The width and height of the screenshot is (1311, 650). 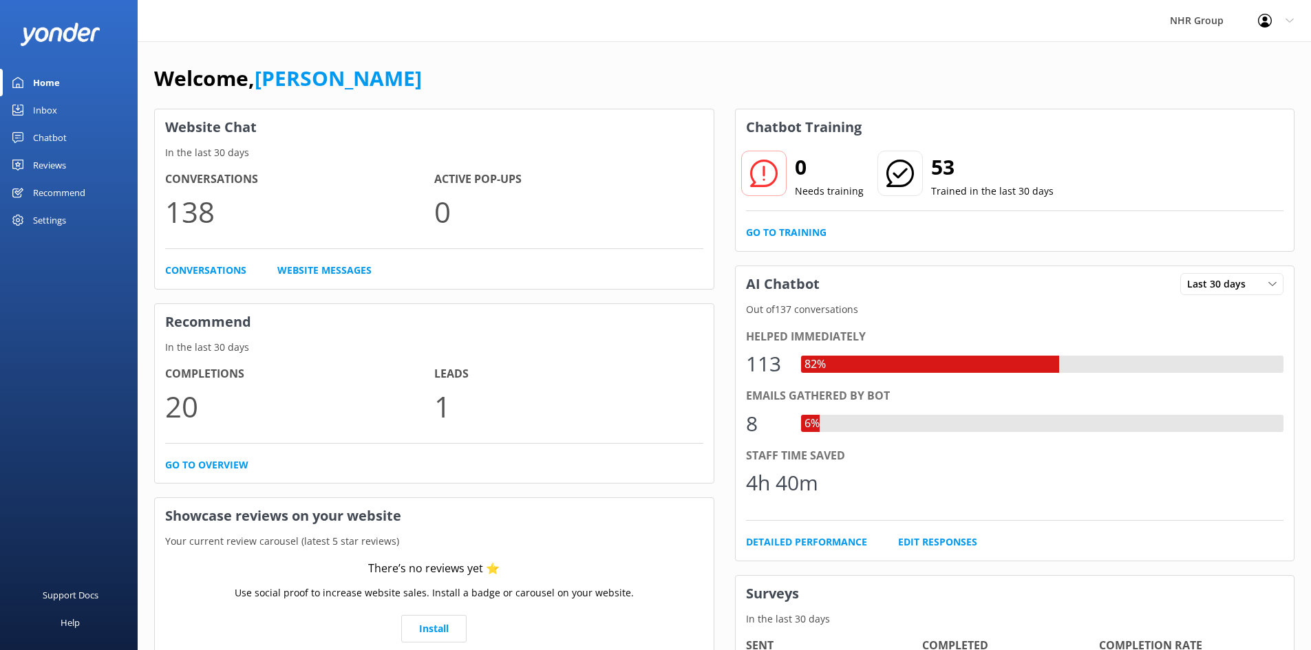 I want to click on div: Home, so click(x=46, y=83).